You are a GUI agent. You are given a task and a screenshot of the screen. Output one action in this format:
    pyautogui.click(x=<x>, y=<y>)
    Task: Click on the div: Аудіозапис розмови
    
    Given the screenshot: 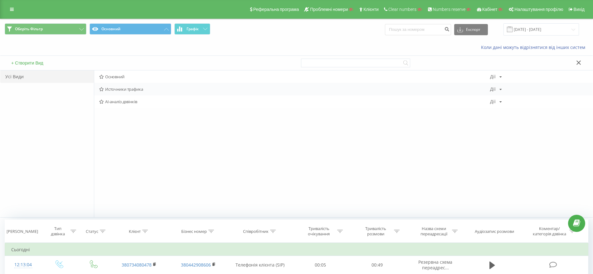 What is the action you would take?
    pyautogui.click(x=495, y=232)
    